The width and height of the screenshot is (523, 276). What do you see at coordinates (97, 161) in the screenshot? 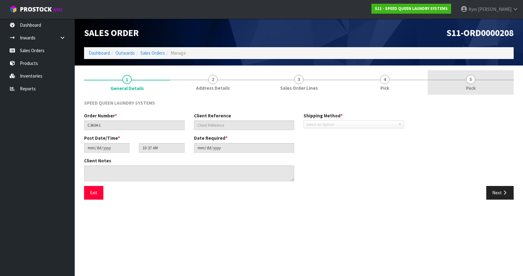
I see `label: Client Notes` at bounding box center [97, 161].